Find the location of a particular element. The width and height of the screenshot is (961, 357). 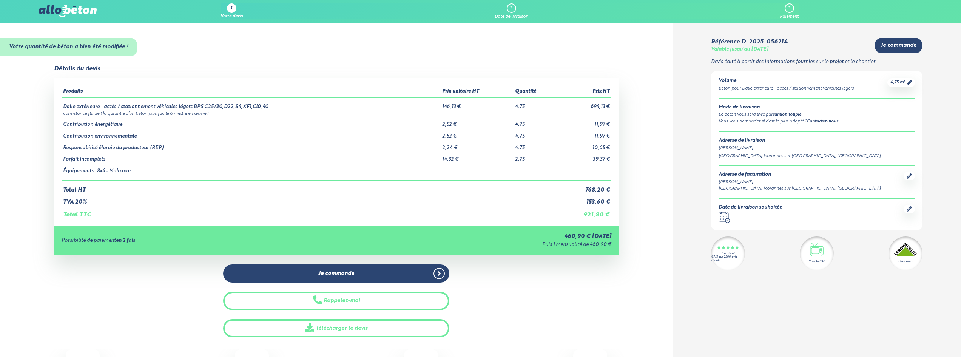

td: 2,24 € is located at coordinates (477, 145).